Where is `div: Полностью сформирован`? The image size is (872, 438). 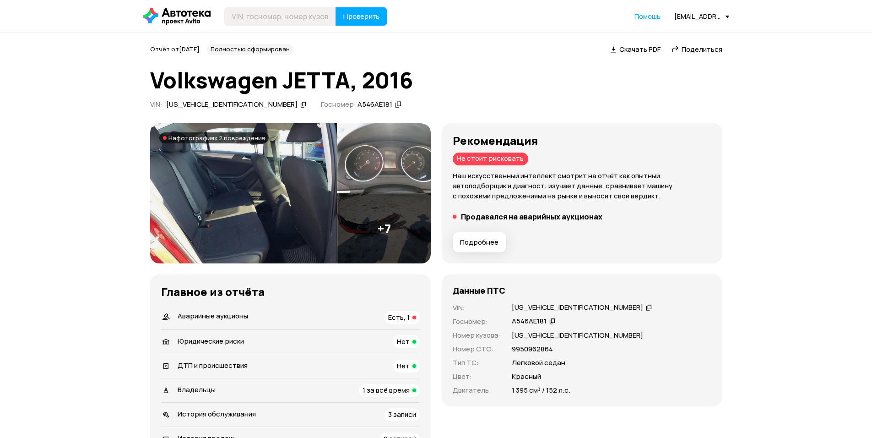 div: Полностью сформирован is located at coordinates (250, 49).